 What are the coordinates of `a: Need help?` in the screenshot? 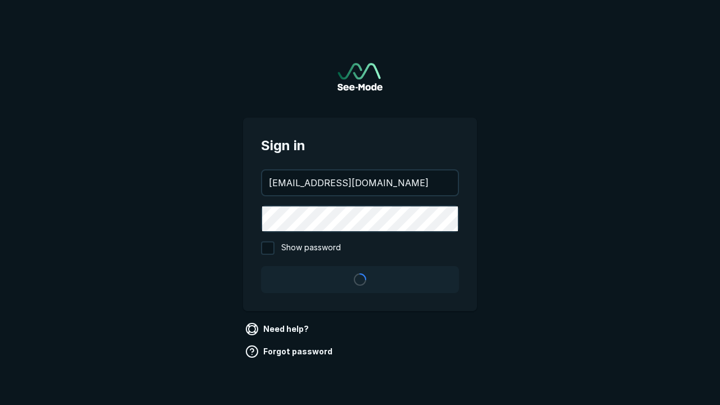 It's located at (278, 329).